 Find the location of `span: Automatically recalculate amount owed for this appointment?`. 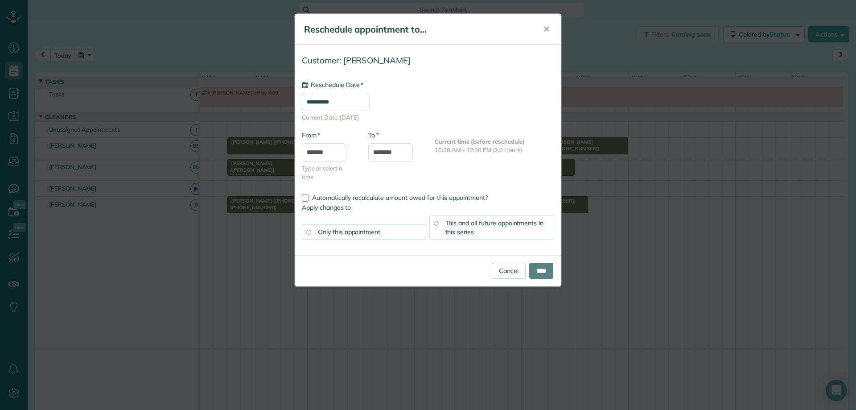

span: Automatically recalculate amount owed for this appointment? is located at coordinates (400, 197).